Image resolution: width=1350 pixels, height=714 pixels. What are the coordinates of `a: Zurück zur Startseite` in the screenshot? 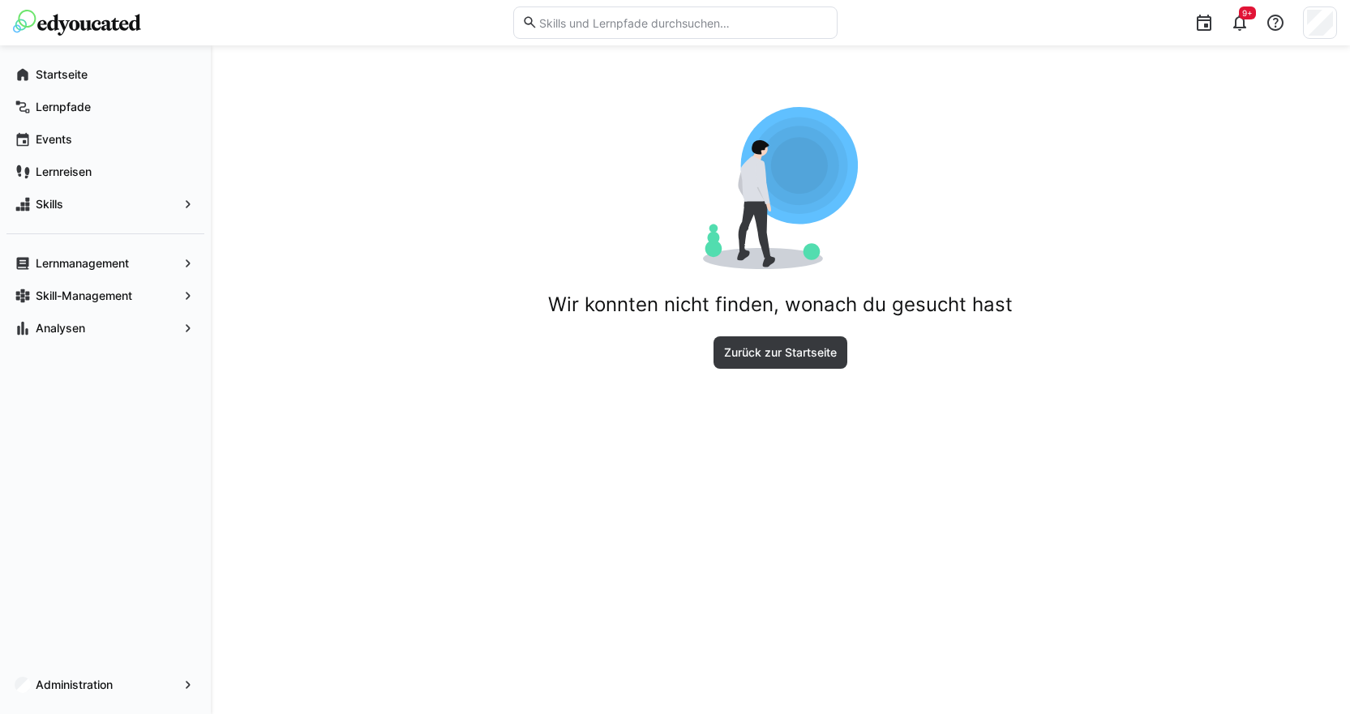 It's located at (780, 353).